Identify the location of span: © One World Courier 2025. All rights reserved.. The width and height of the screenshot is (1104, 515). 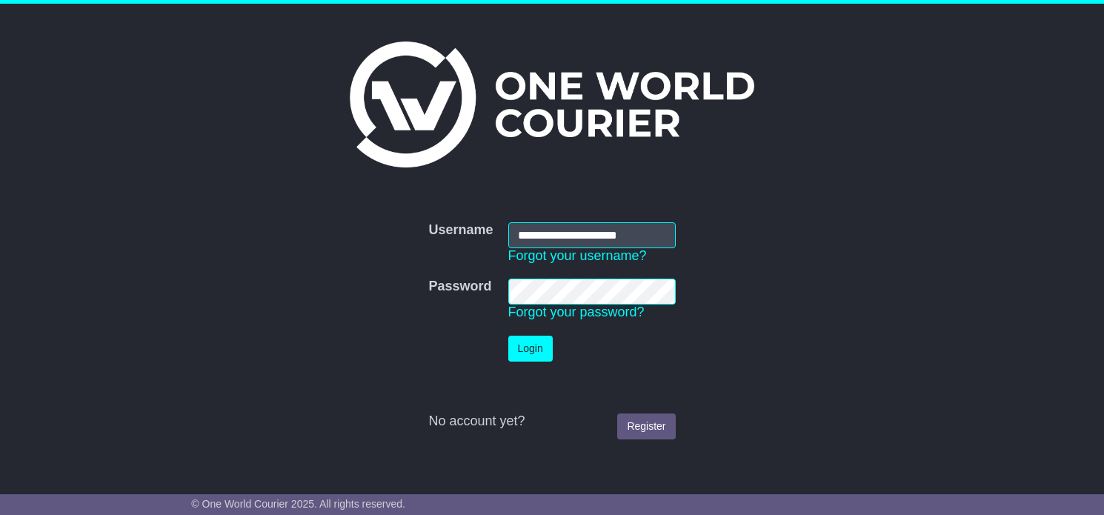
(298, 504).